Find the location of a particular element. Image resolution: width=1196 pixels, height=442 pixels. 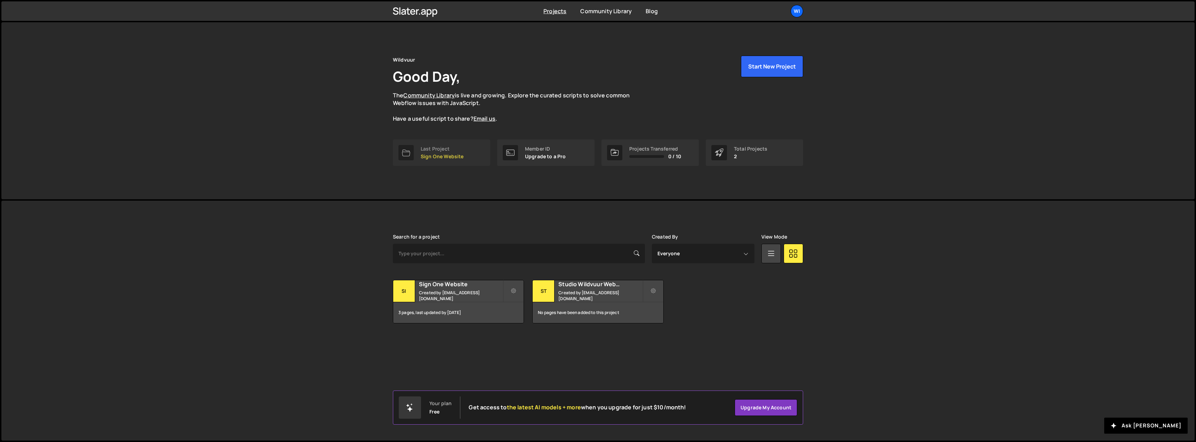

a: Email us is located at coordinates (484, 119).